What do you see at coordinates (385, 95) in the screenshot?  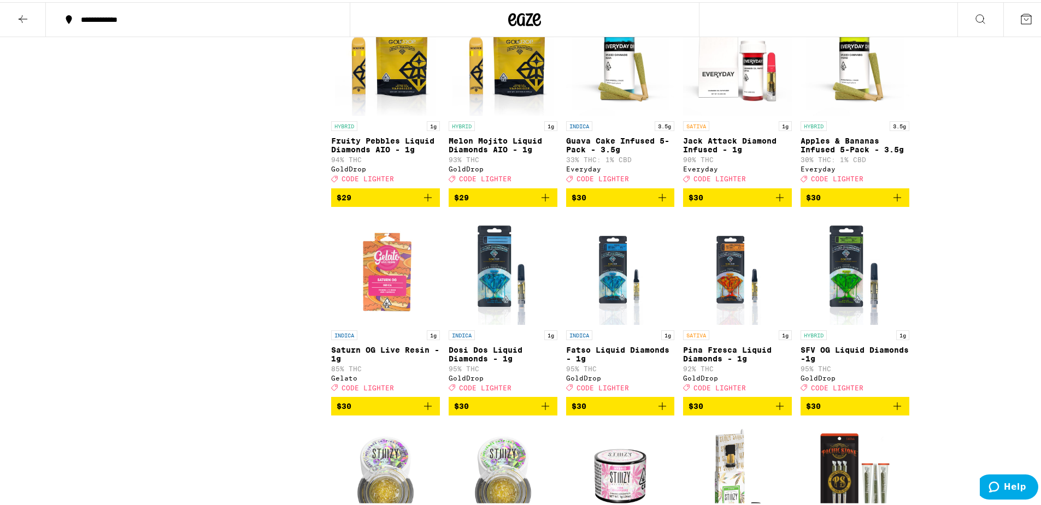 I see `a: Open page for Fruity Pebbles Liquid Diamonds AIO - 1g from GoldDrop` at bounding box center [385, 95].